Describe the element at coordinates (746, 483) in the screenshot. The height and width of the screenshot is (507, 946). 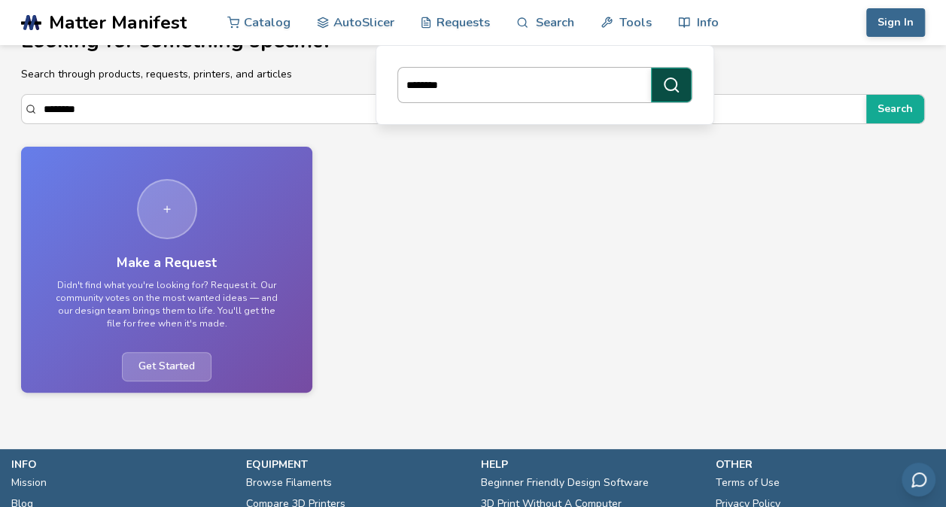
I see `a: Terms of Use` at that location.